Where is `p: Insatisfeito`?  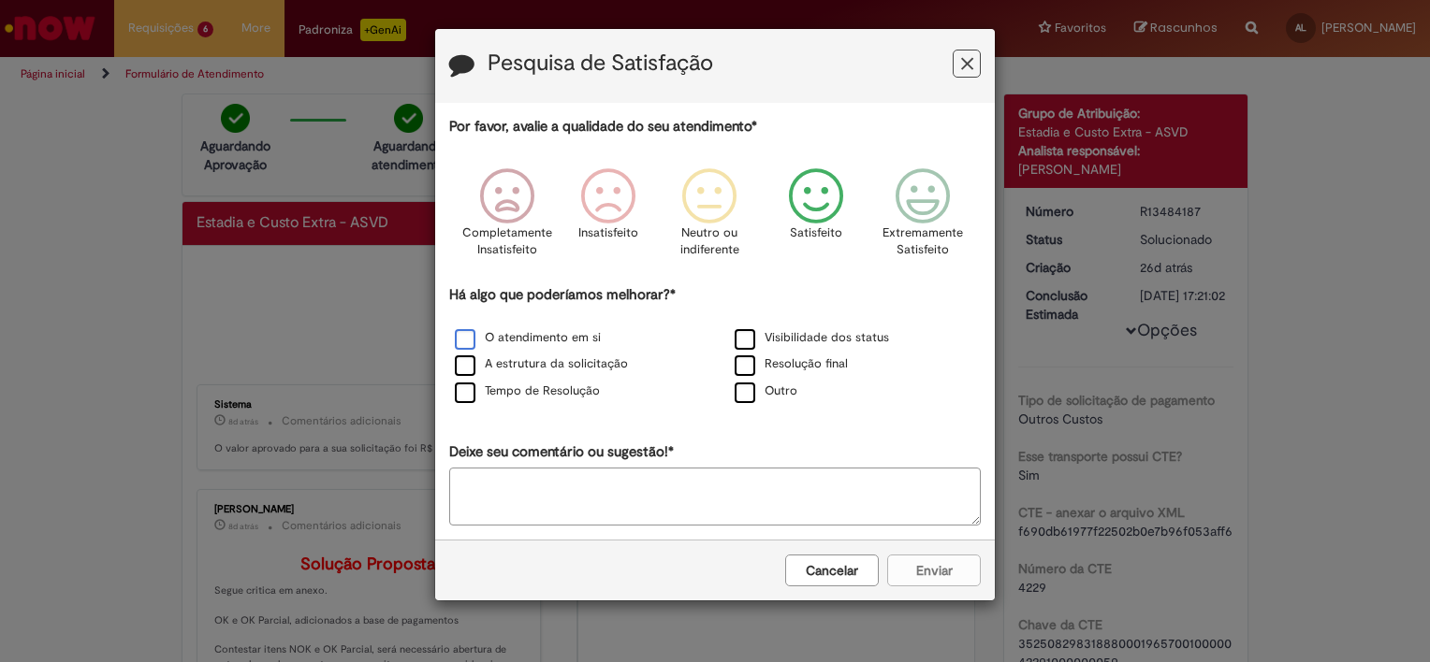
p: Insatisfeito is located at coordinates (608, 233).